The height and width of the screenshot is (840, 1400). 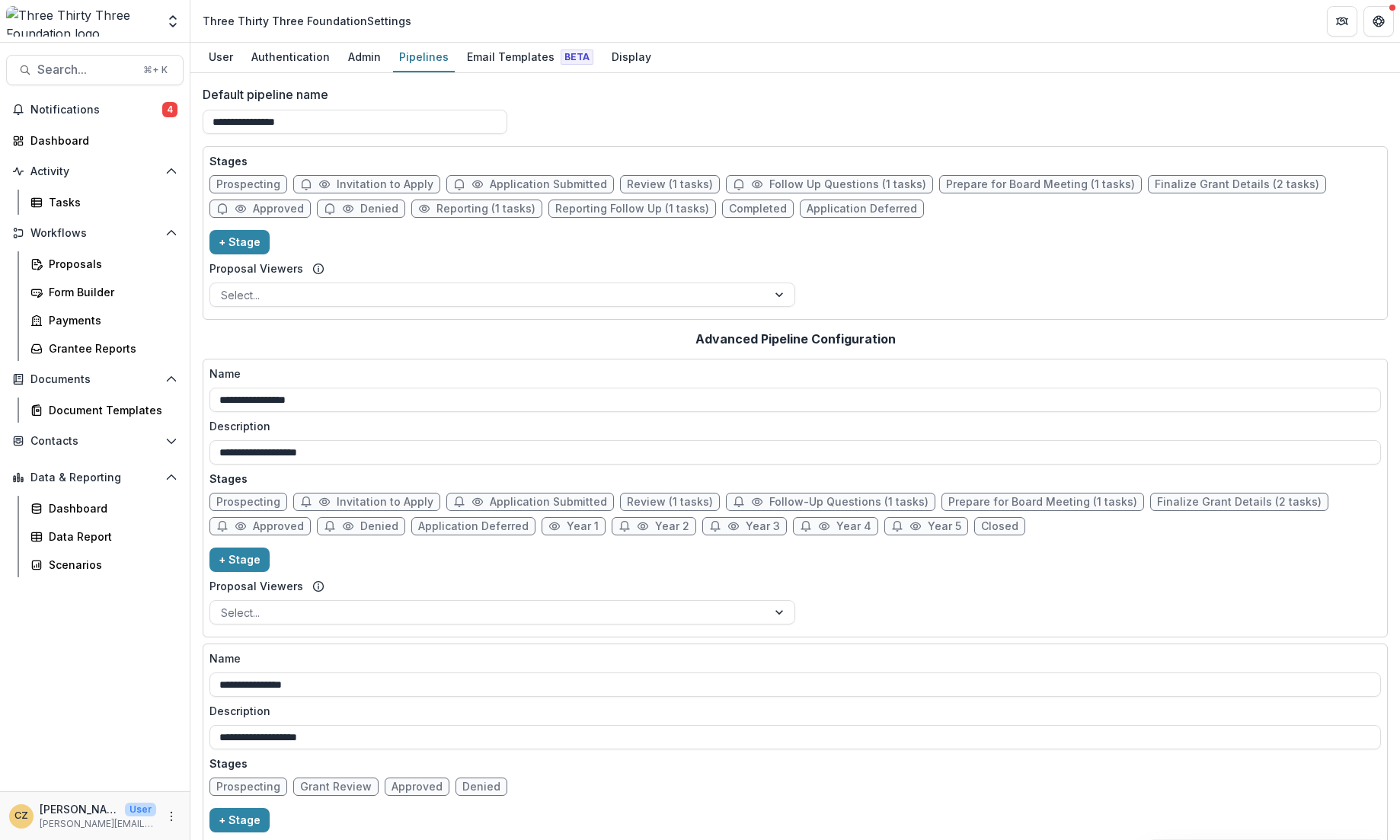 I want to click on a: Payments, so click(x=103, y=320).